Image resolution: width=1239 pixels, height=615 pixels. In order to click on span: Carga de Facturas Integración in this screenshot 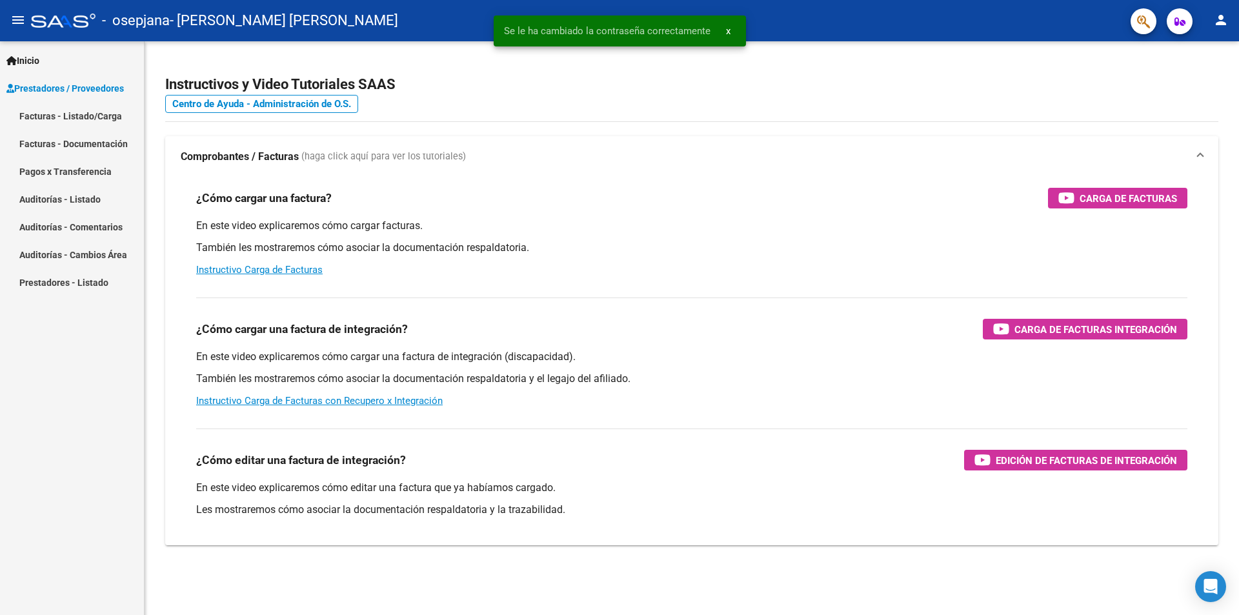, I will do `click(1096, 329)`.